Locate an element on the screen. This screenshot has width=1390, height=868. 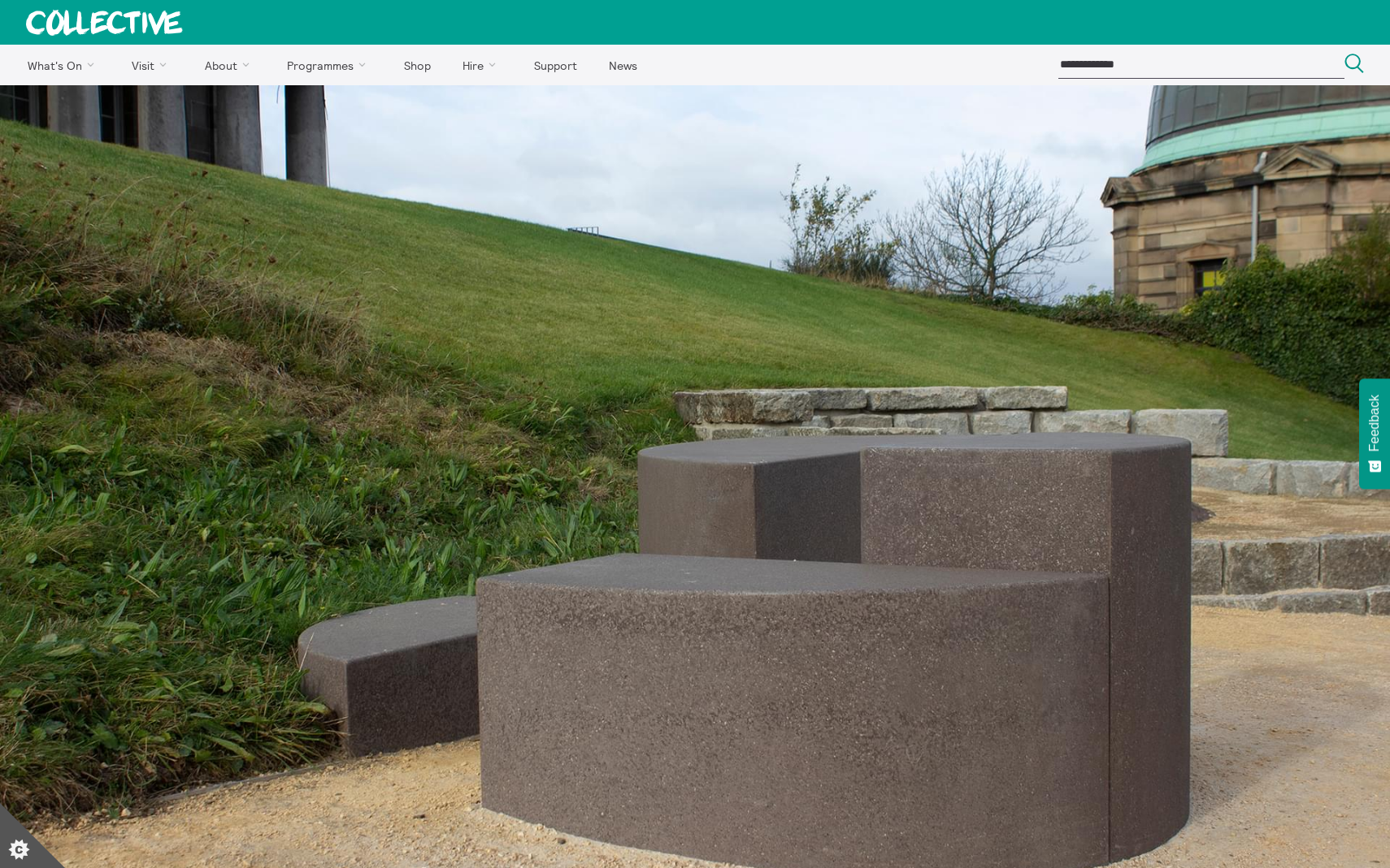
a: Hire is located at coordinates (482, 65).